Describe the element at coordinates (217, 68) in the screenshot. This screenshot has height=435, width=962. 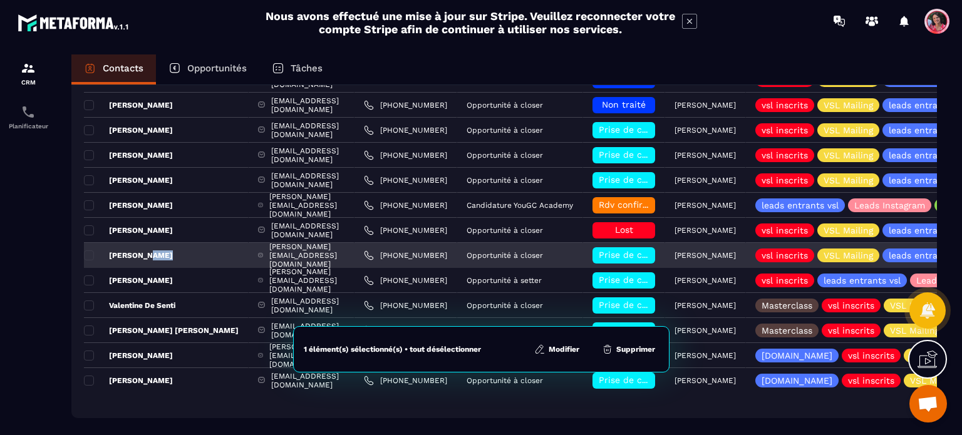
I see `p: Opportunités` at that location.